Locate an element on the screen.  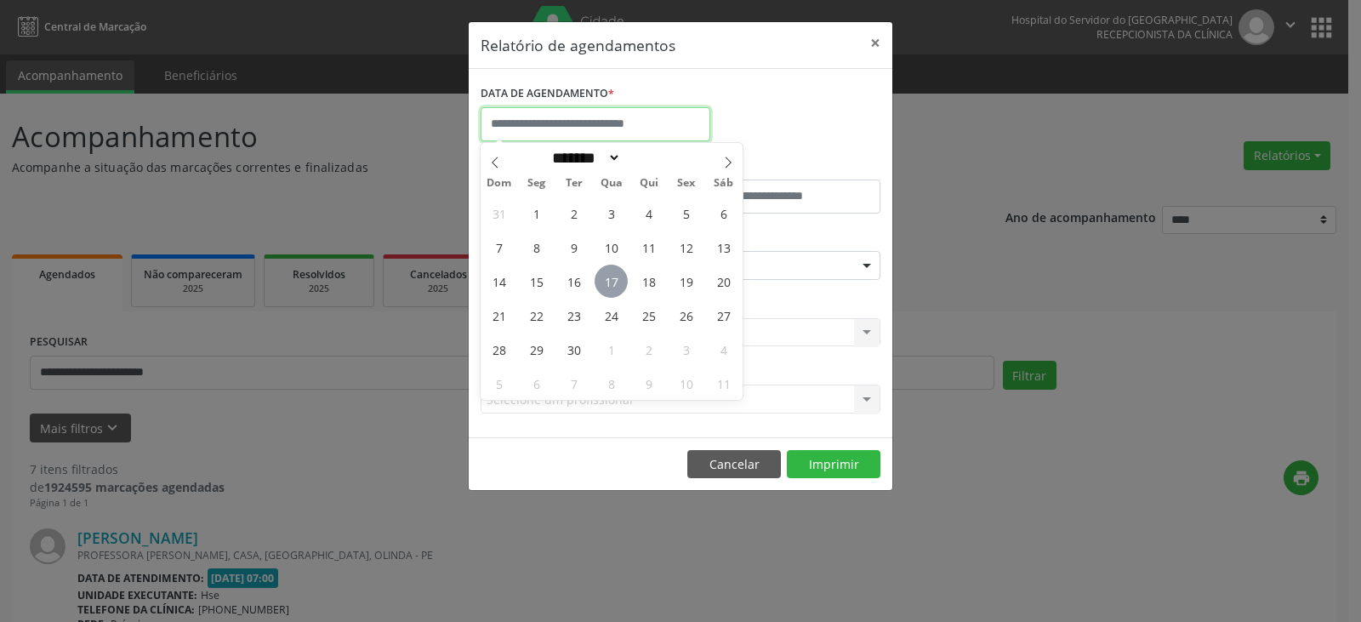
span: Outubro 11, 2025 is located at coordinates (723, 383).